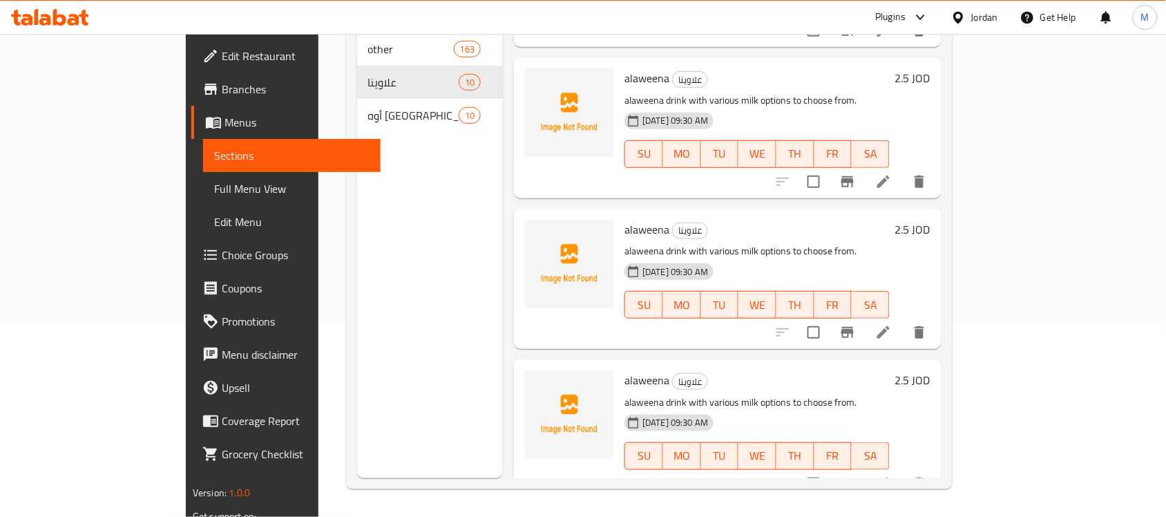  Describe the element at coordinates (296, 354) in the screenshot. I see `span: Menu disclaimer` at that location.